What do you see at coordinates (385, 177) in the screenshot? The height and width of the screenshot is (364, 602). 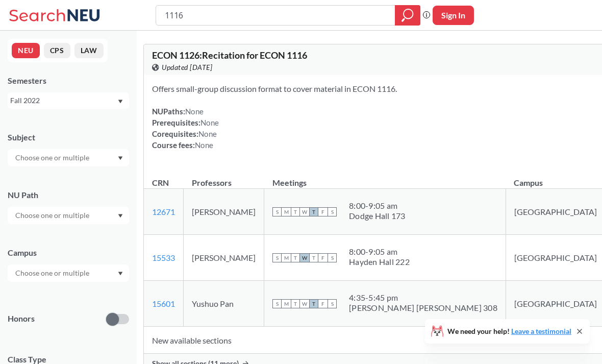 I see `th: Meetings` at bounding box center [385, 177].